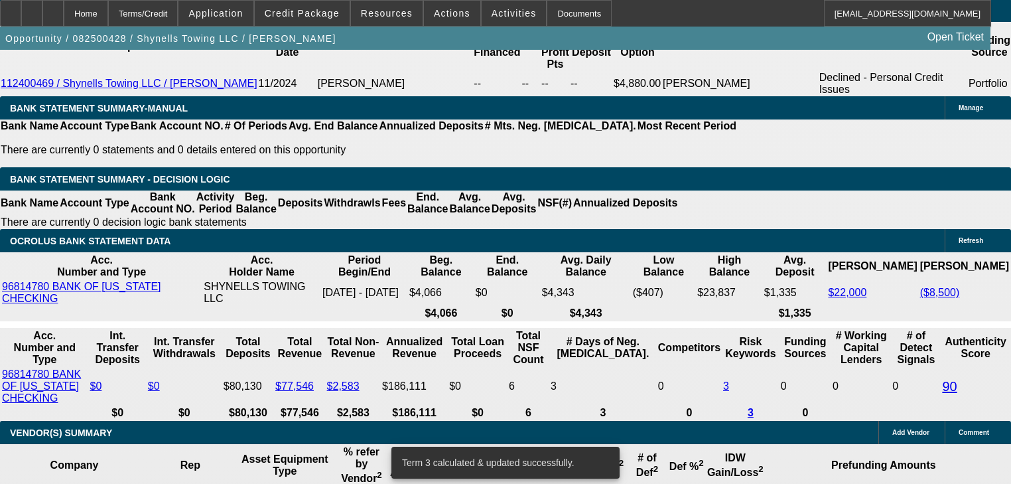 The width and height of the screenshot is (1011, 484). I want to click on th: Total Non-Revenue, so click(354, 348).